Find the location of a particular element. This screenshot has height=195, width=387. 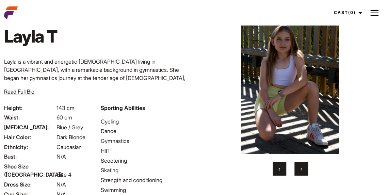

li: Strength and conditioning is located at coordinates (145, 180).